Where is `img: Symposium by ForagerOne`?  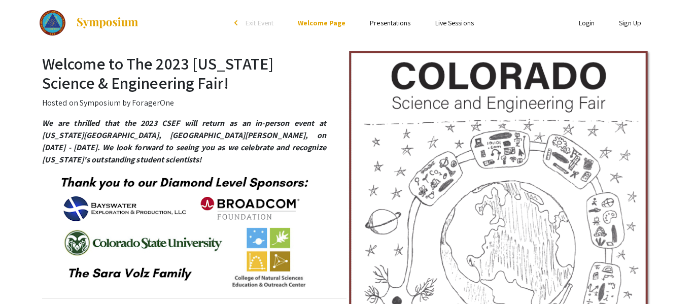 img: Symposium by ForagerOne is located at coordinates (107, 23).